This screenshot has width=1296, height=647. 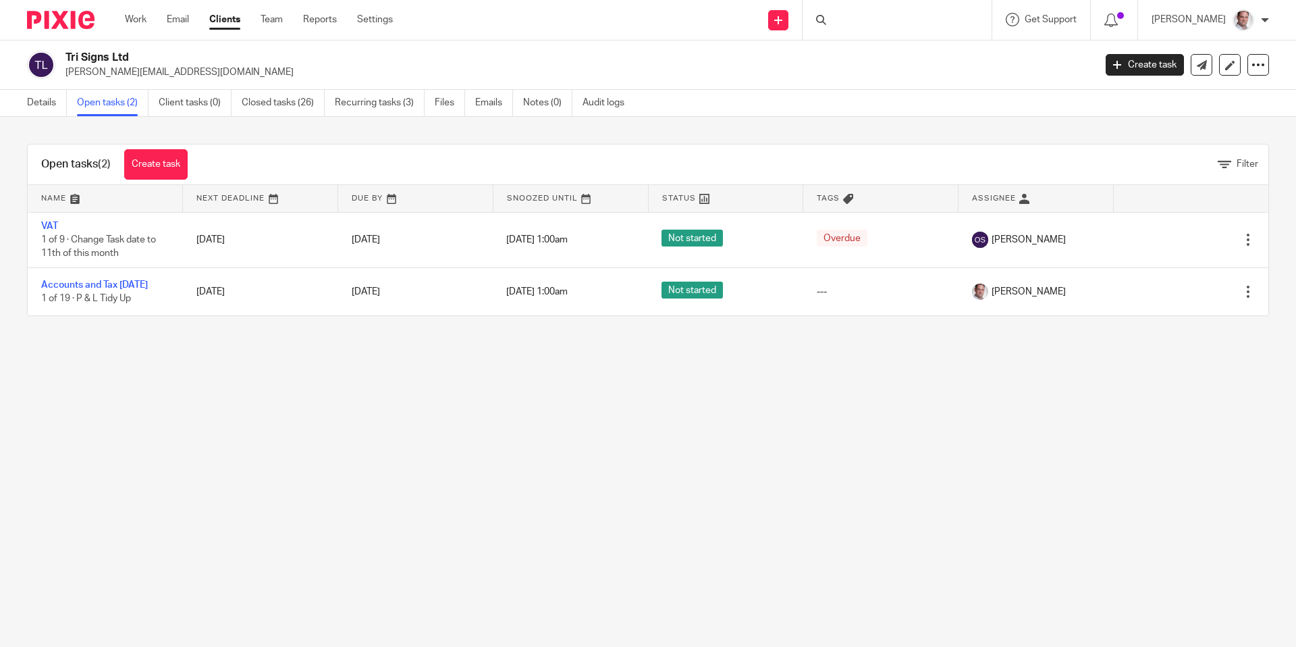 What do you see at coordinates (61, 20) in the screenshot?
I see `img: Pixie` at bounding box center [61, 20].